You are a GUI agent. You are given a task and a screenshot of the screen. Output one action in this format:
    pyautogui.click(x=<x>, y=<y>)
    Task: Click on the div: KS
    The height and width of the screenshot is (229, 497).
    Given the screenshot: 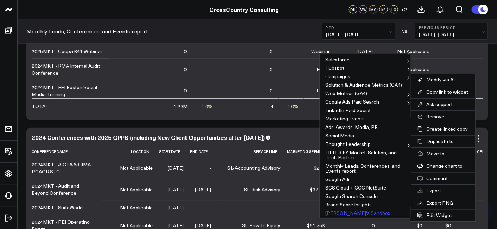 What is the action you would take?
    pyautogui.click(x=384, y=10)
    